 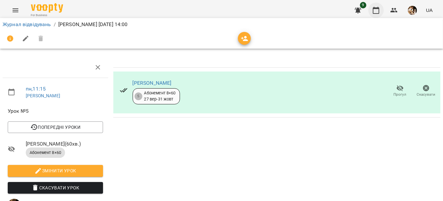 I want to click on button: Змінити урок, so click(x=55, y=170).